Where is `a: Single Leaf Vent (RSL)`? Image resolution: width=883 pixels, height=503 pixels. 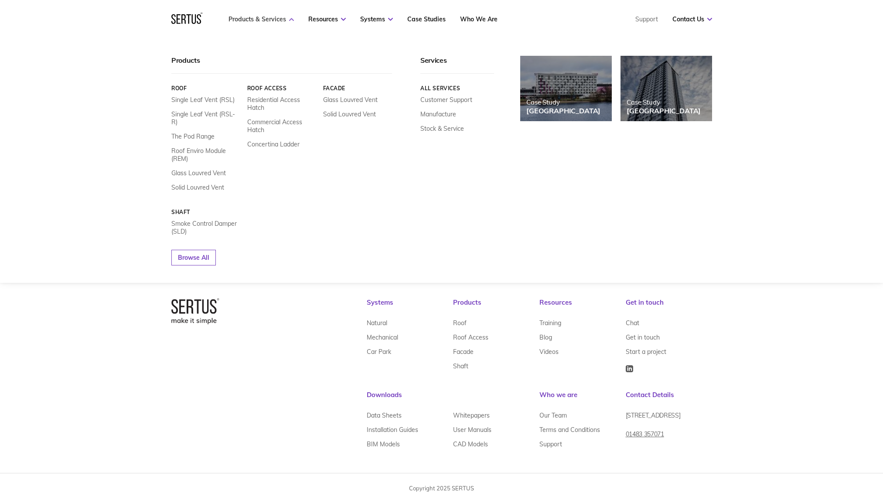 a: Single Leaf Vent (RSL) is located at coordinates (203, 100).